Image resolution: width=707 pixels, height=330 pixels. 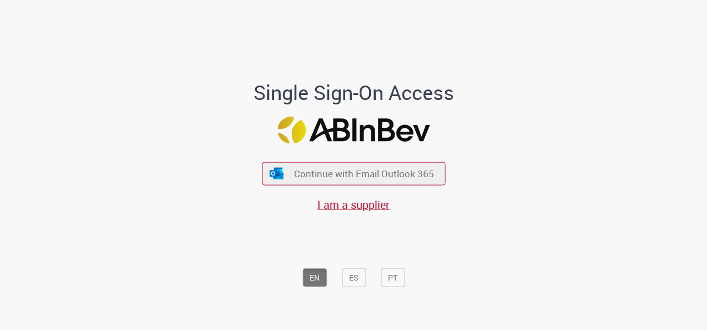 What do you see at coordinates (277, 173) in the screenshot?
I see `img: ícone Azure/Microsoft 360` at bounding box center [277, 173].